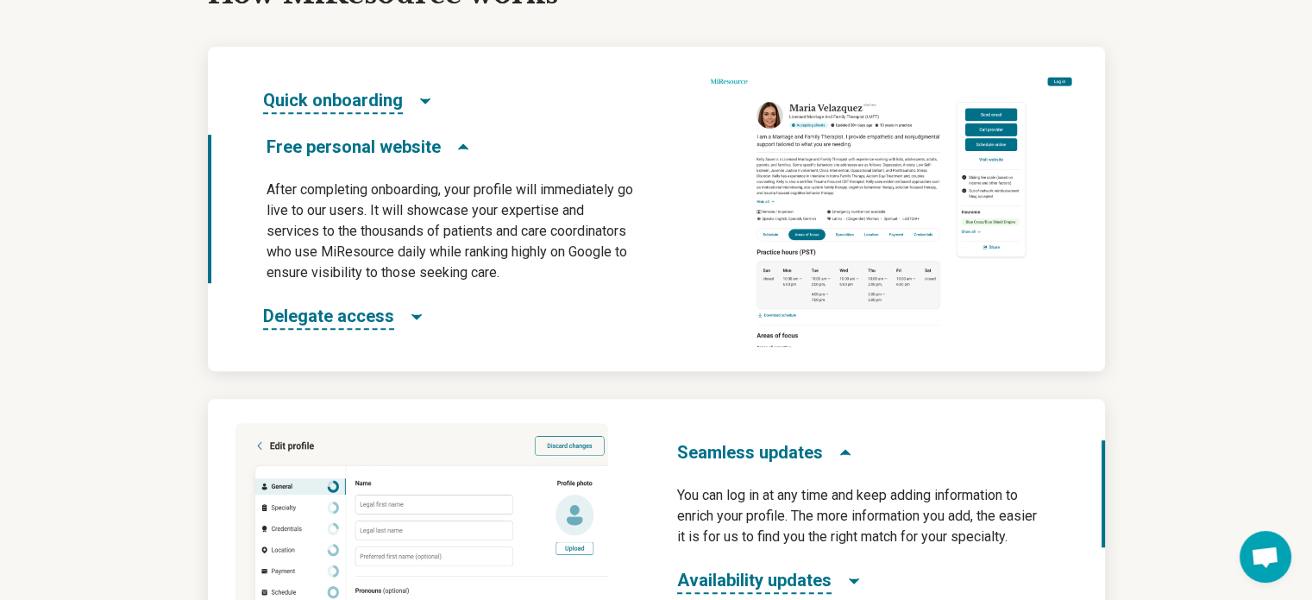 This screenshot has width=1312, height=600. I want to click on button: Quick onboarding, so click(349, 101).